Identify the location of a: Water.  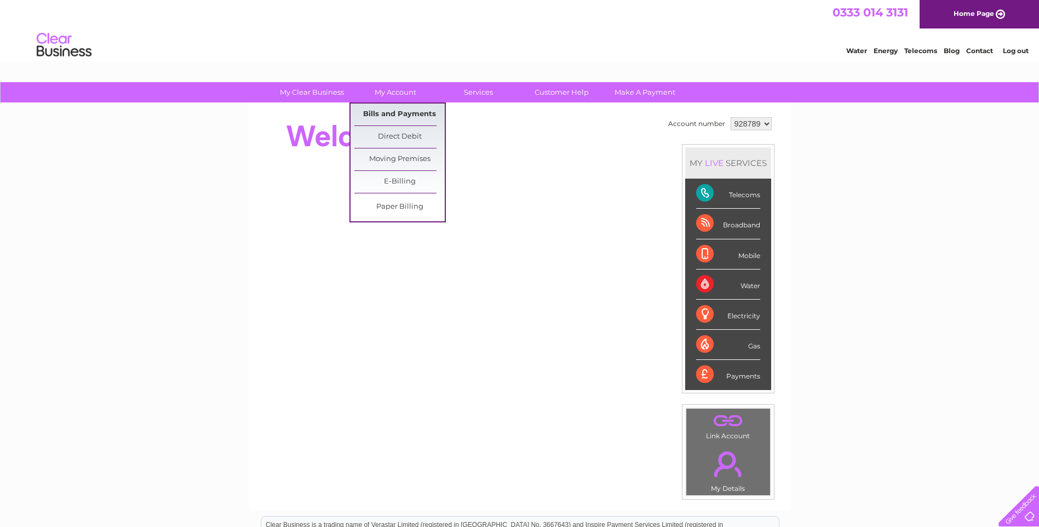
(857, 50).